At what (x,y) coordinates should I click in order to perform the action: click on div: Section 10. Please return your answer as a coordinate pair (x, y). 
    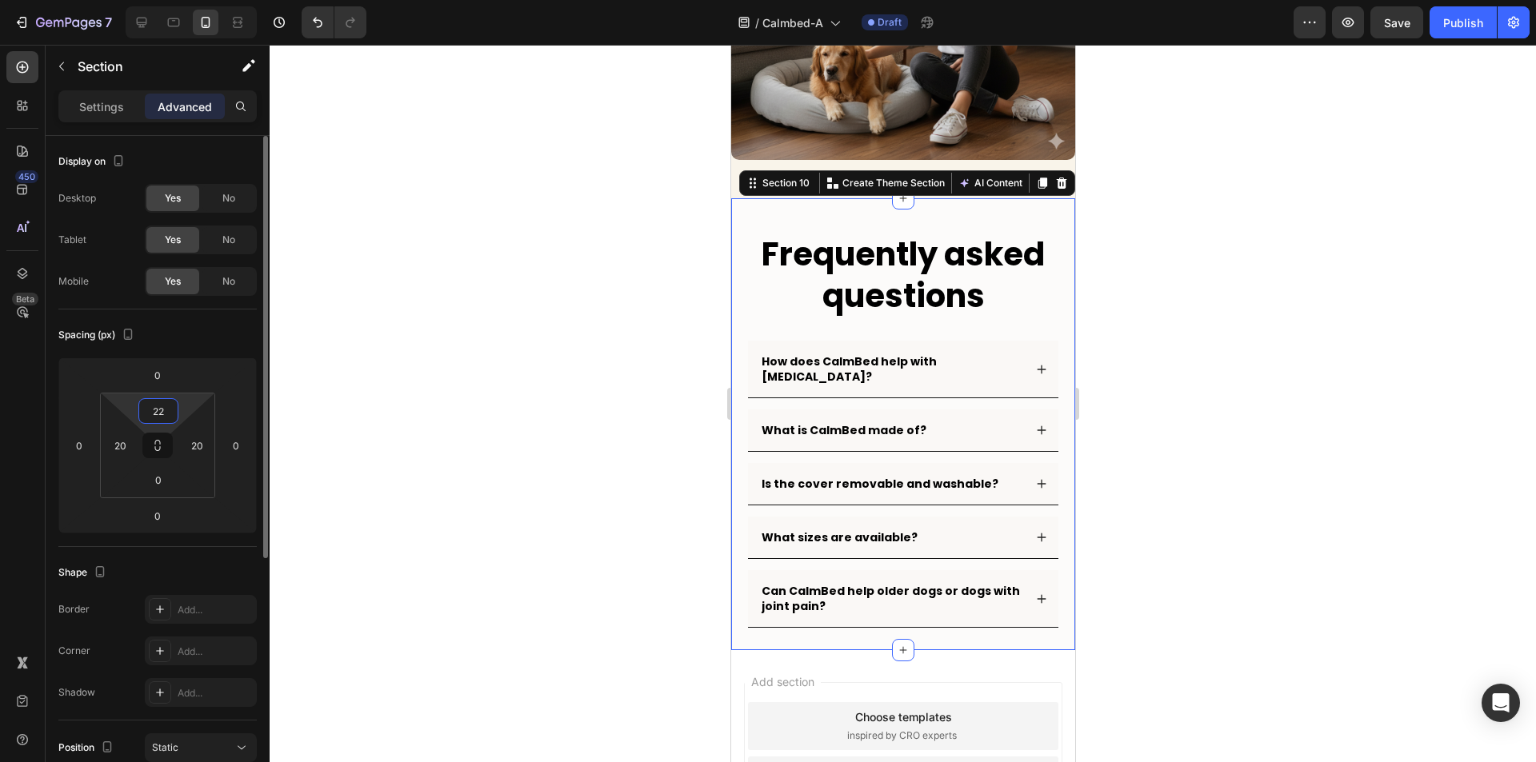
    Looking at the image, I should click on (54, 138).